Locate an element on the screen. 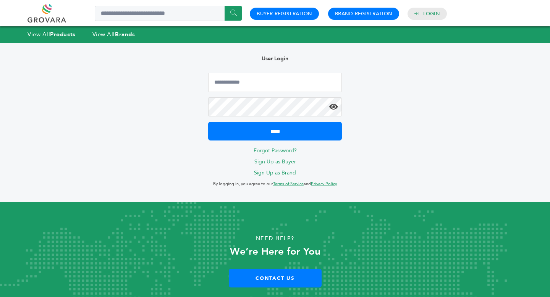  a: Terms of Service is located at coordinates (288, 184).